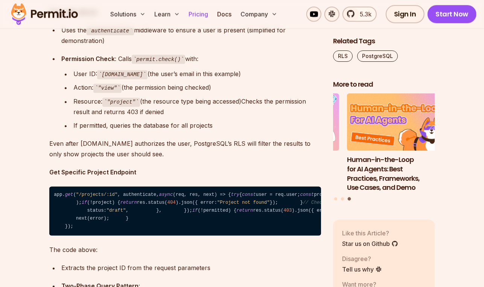 The image size is (484, 287). I want to click on li: 3 of 3, so click(398, 143).